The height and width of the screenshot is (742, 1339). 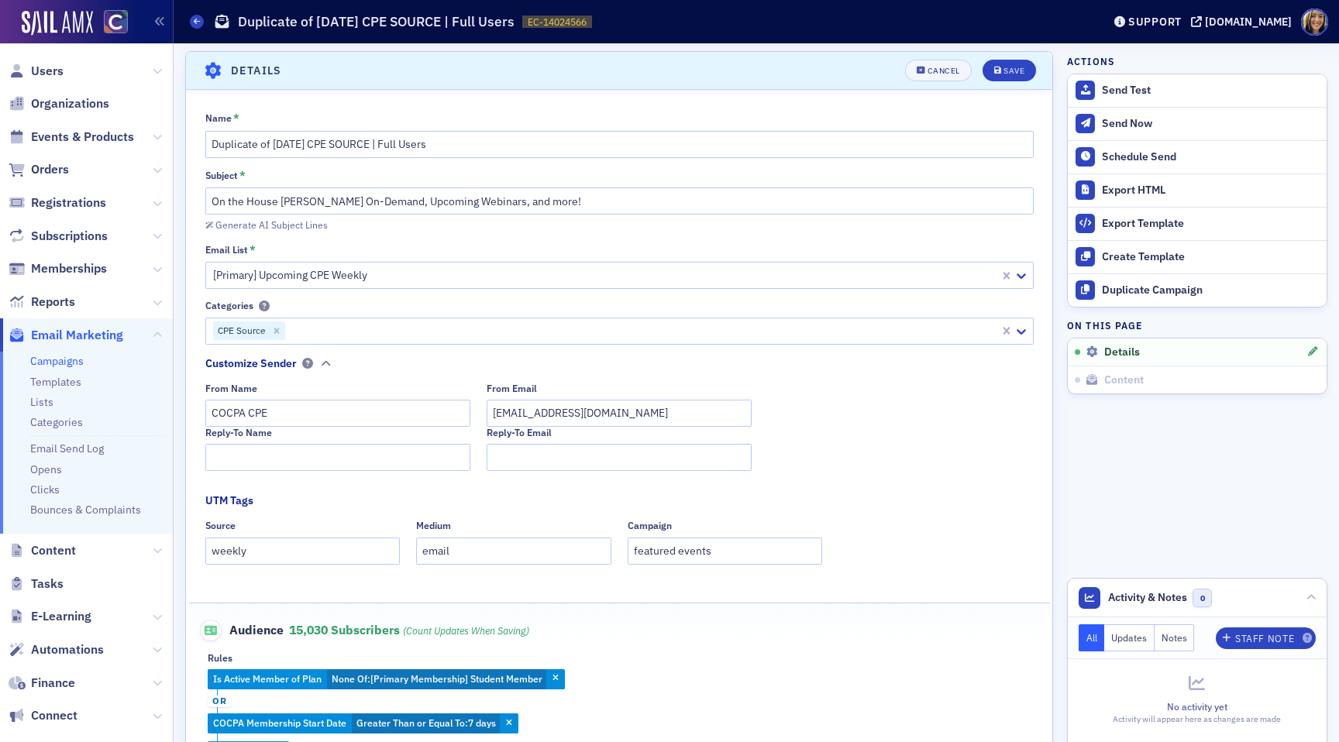 What do you see at coordinates (267, 224) in the screenshot?
I see `button: Generate AI Subject Lines` at bounding box center [267, 224].